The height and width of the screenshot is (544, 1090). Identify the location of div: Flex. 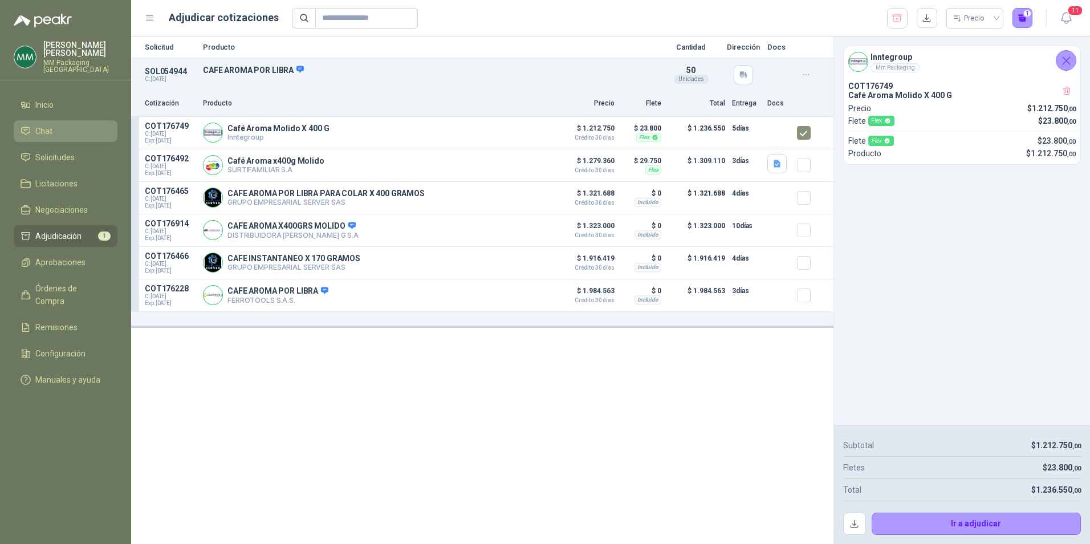
(649, 137).